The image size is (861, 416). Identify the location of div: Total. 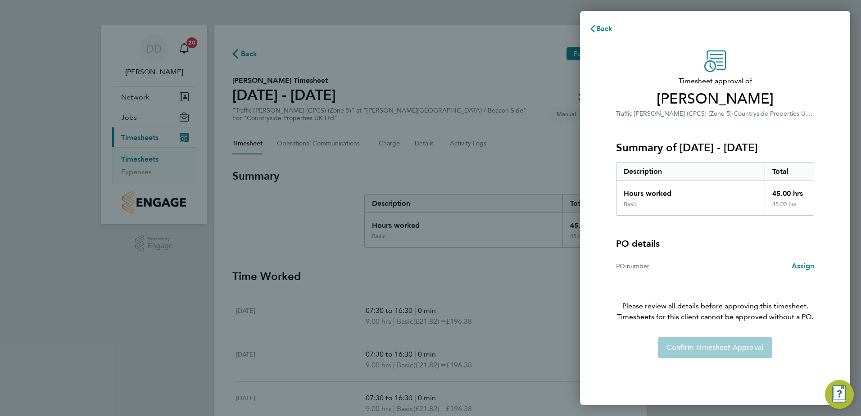
(790, 172).